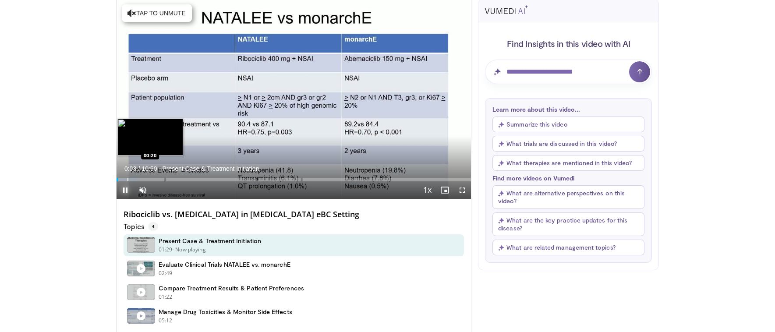 The width and height of the screenshot is (775, 332). Describe the element at coordinates (445, 190) in the screenshot. I see `button: Enable picture-in-picture mode` at that location.